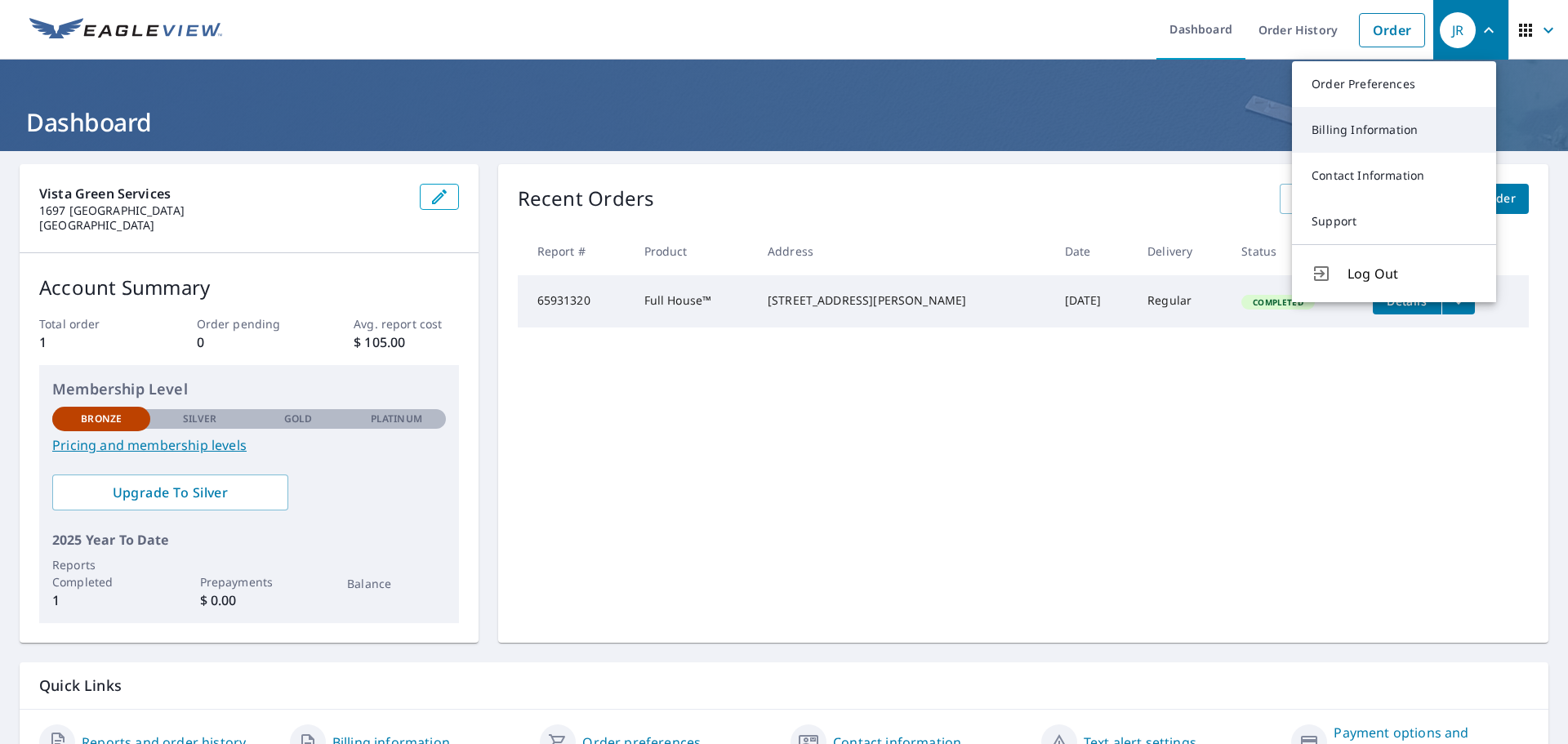  What do you see at coordinates (1394, 176) in the screenshot?
I see `a: Contact Information` at bounding box center [1394, 176].